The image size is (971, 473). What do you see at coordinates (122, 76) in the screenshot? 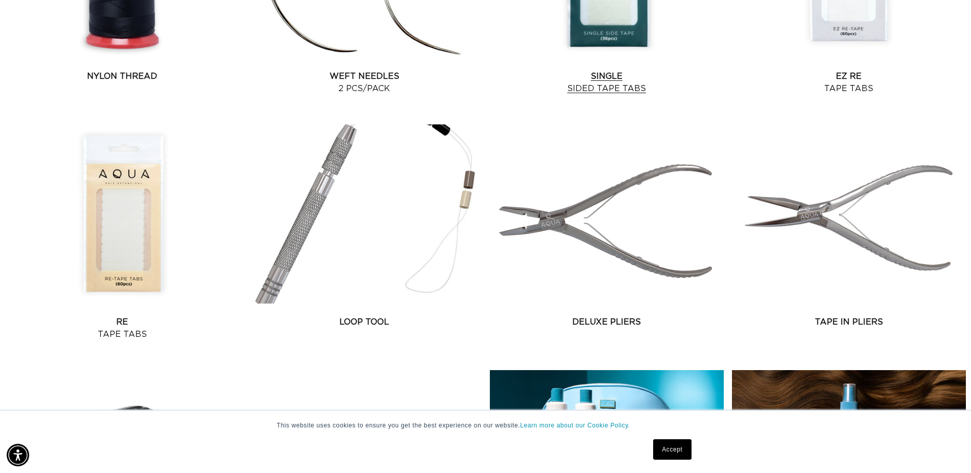
I see `a: Nylon Thread` at bounding box center [122, 76].